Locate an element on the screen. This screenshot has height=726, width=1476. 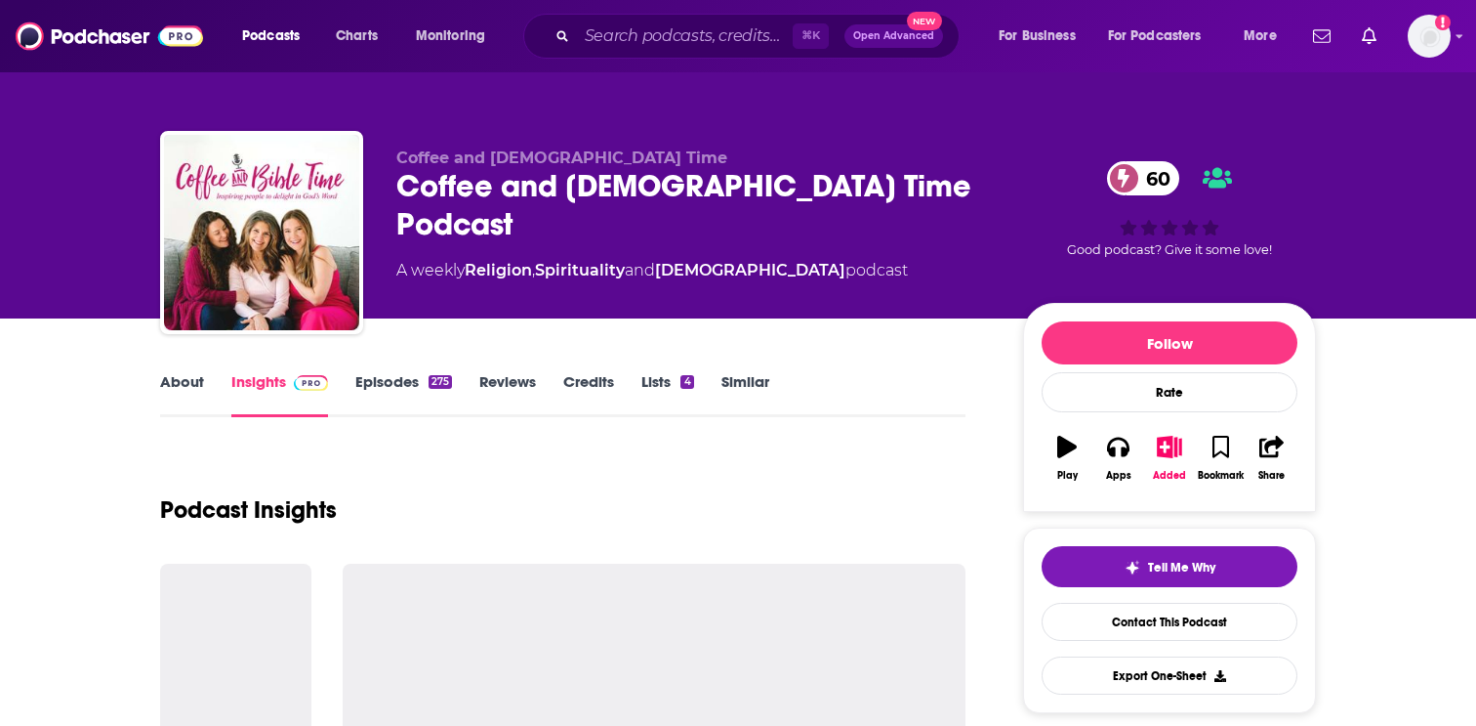
div: Rate is located at coordinates (1170, 392).